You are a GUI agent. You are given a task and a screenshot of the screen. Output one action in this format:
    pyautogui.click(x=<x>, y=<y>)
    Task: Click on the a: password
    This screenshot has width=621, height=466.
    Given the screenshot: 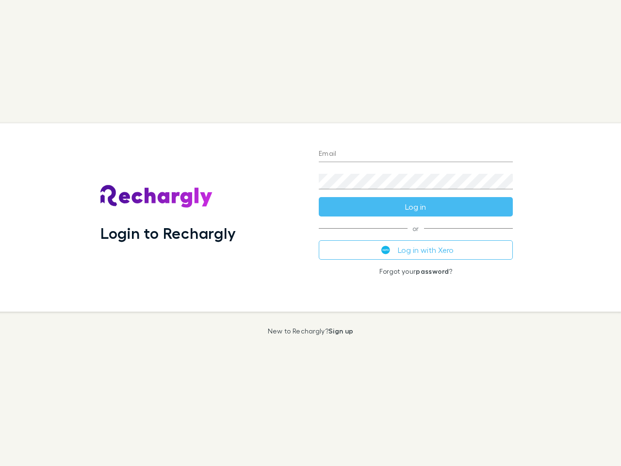 What is the action you would take?
    pyautogui.click(x=432, y=271)
    